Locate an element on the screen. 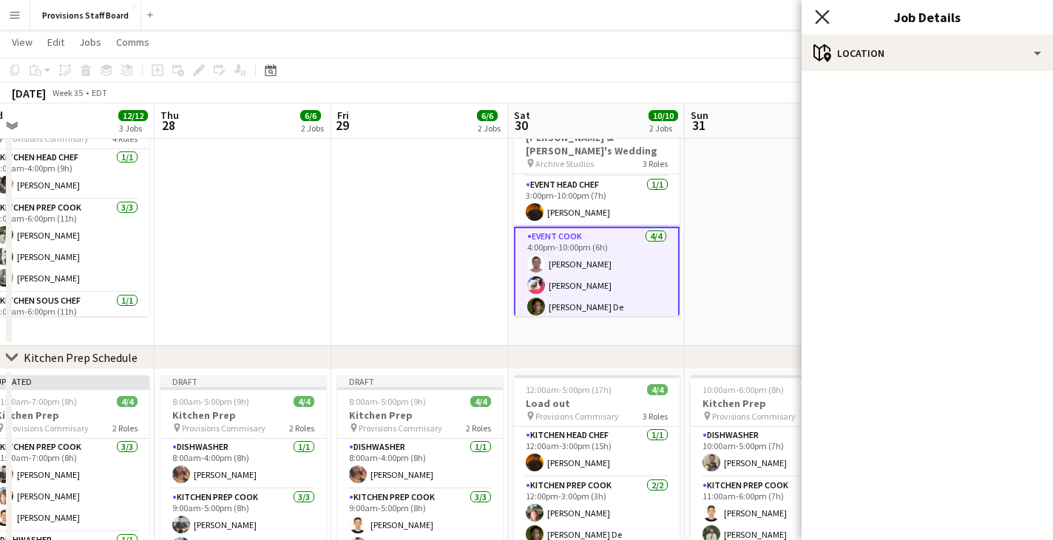 This screenshot has height=540, width=1053. span: Edit is located at coordinates (55, 42).